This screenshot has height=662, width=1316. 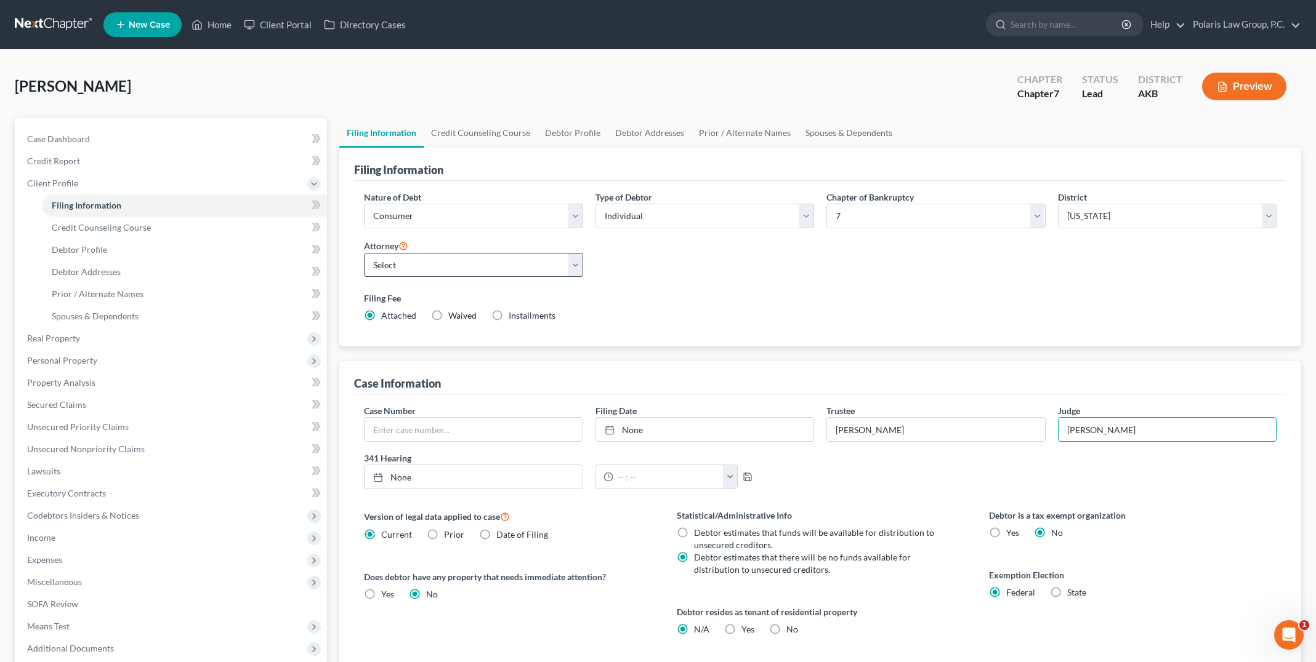 I want to click on div: AKB, so click(x=1160, y=94).